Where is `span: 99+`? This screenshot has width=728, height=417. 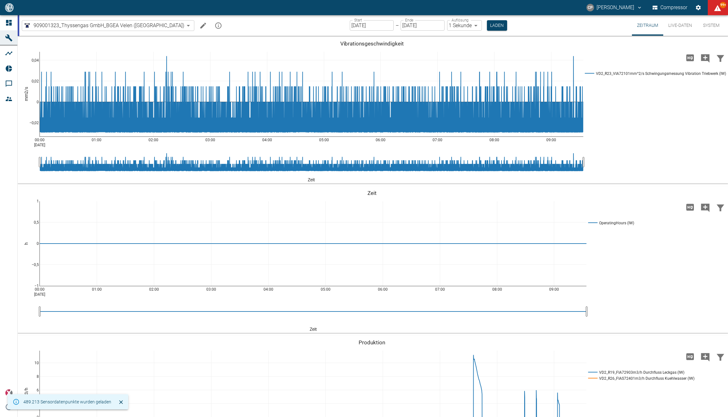
span: 99+ is located at coordinates (723, 5).